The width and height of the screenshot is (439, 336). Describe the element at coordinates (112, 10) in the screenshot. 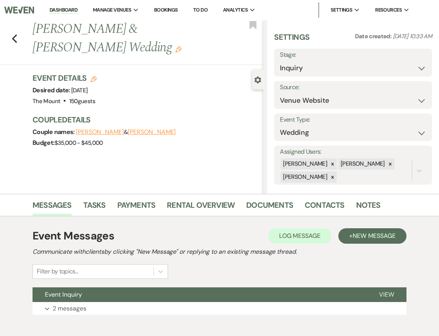

I see `span: Manage Venues` at that location.